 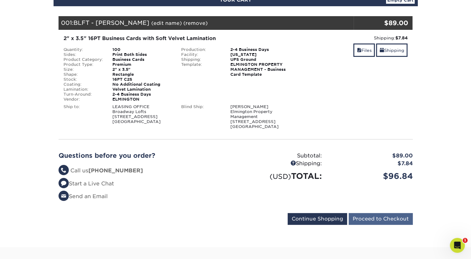 What do you see at coordinates (201, 70) in the screenshot?
I see `div: Template:` at bounding box center [201, 70].